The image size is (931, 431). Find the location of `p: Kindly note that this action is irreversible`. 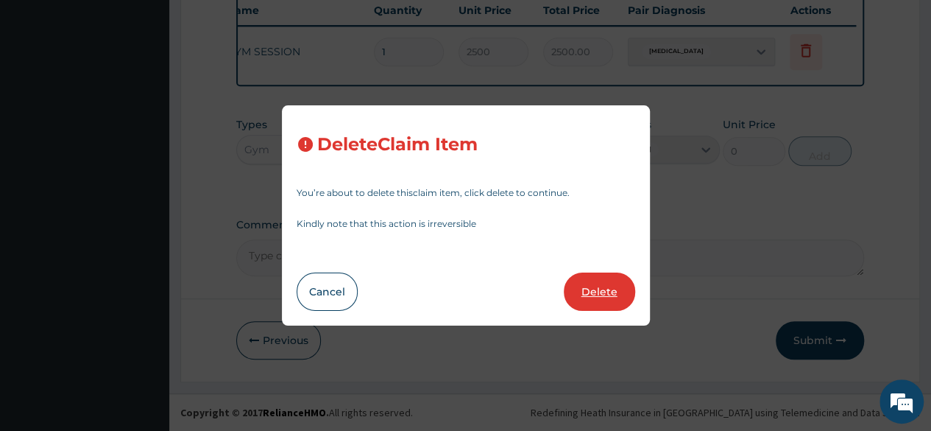

p: Kindly note that this action is irreversible is located at coordinates (466, 224).